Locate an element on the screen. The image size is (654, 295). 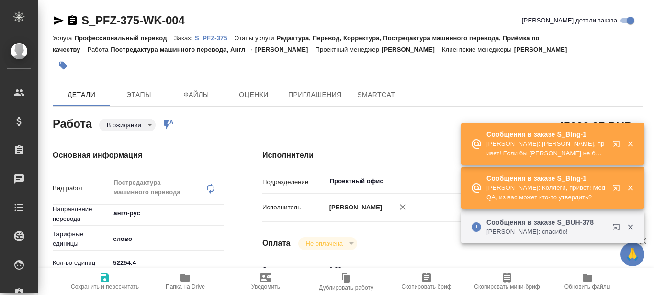
button: Уведомить is located at coordinates (266, 282).